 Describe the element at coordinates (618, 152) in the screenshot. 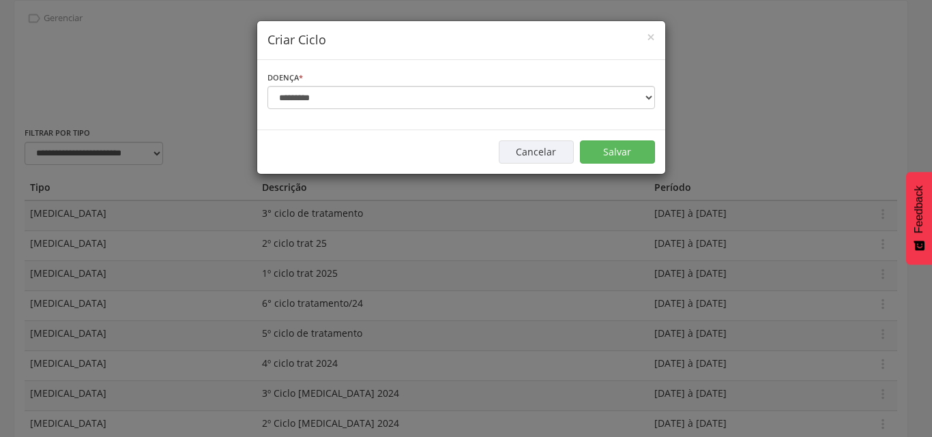

I see `button: Salvar` at that location.